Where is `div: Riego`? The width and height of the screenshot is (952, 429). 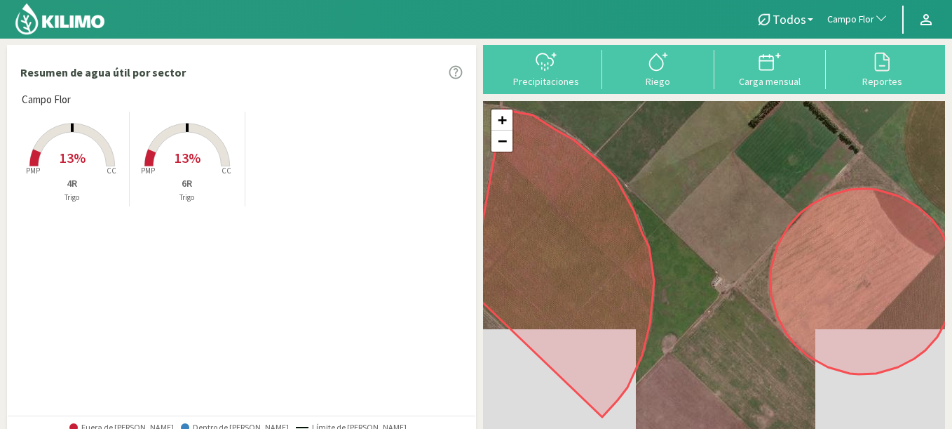 div: Riego is located at coordinates (659, 81).